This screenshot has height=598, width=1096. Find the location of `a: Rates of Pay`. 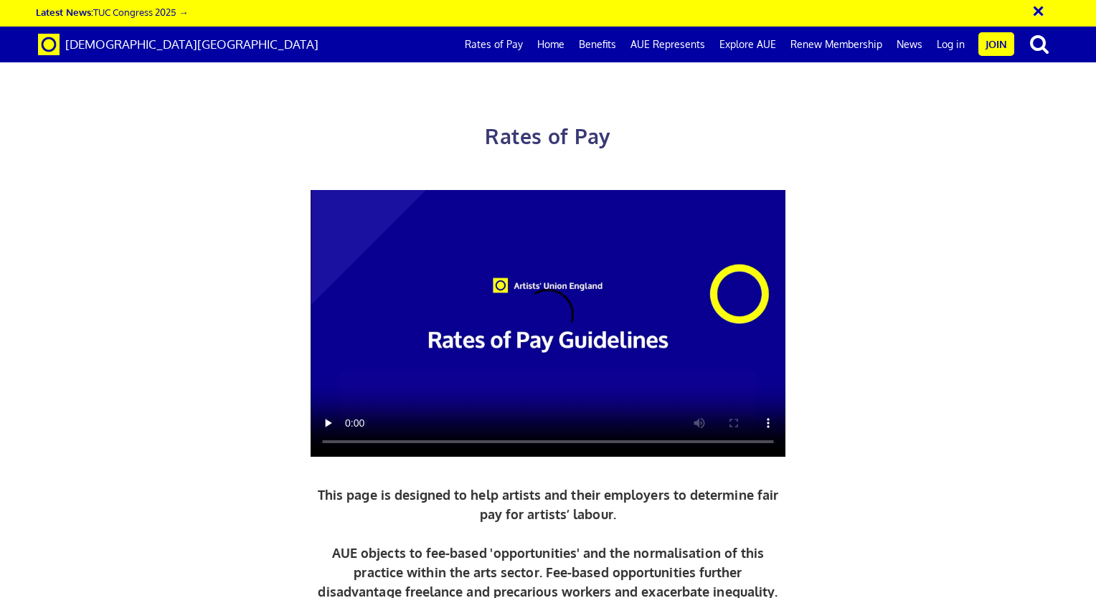

a: Rates of Pay is located at coordinates (494, 44).